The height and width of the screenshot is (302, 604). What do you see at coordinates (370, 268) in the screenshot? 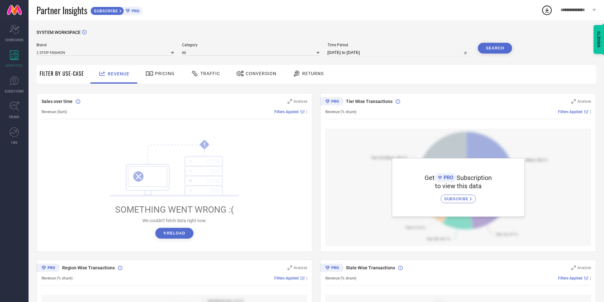
I see `span: State Wise Transactions` at bounding box center [370, 268].